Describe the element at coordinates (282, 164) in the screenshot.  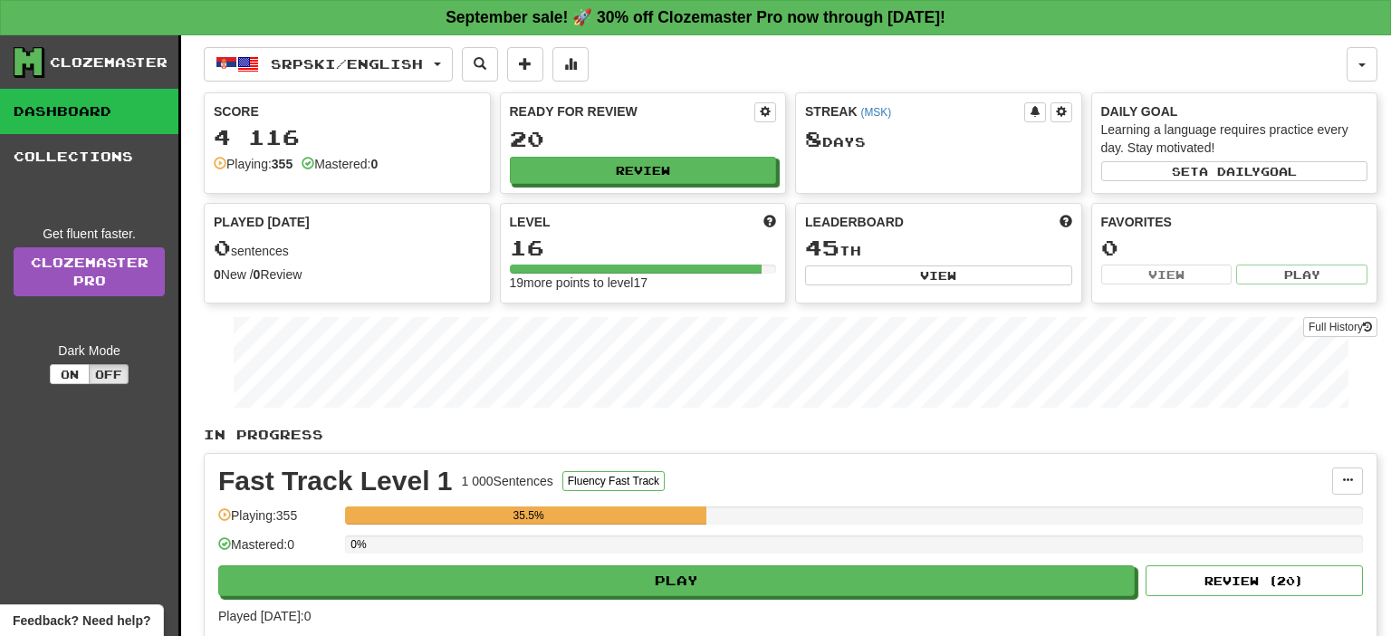
I see `strong: 355` at that location.